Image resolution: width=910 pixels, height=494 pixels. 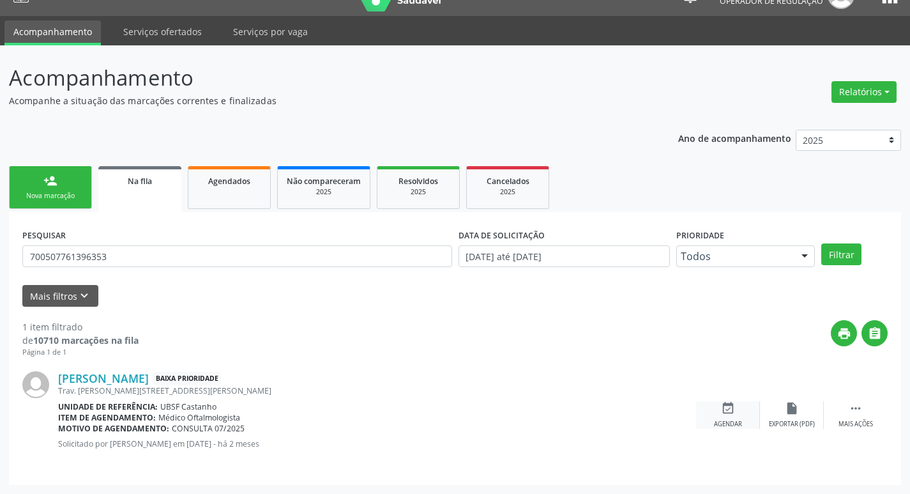 I want to click on div: de, so click(x=80, y=340).